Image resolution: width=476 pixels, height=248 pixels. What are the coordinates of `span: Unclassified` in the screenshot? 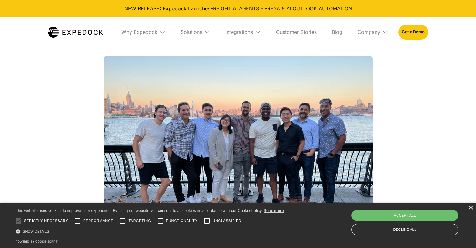 It's located at (227, 220).